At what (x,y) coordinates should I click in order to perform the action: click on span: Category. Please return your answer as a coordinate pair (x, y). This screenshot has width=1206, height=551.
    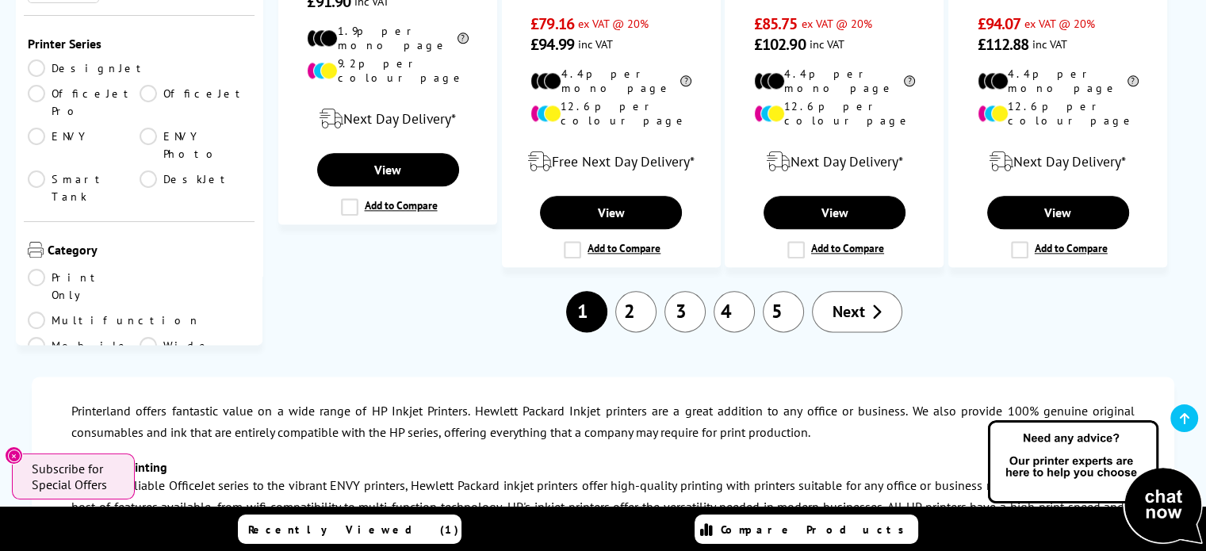
    Looking at the image, I should click on (149, 251).